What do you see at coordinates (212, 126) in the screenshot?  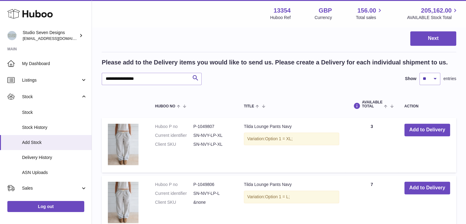 I see `dd: P-1049807` at bounding box center [212, 126].